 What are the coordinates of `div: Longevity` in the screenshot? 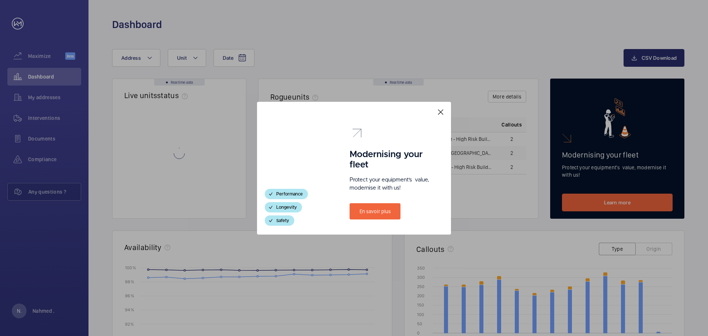 It's located at (283, 207).